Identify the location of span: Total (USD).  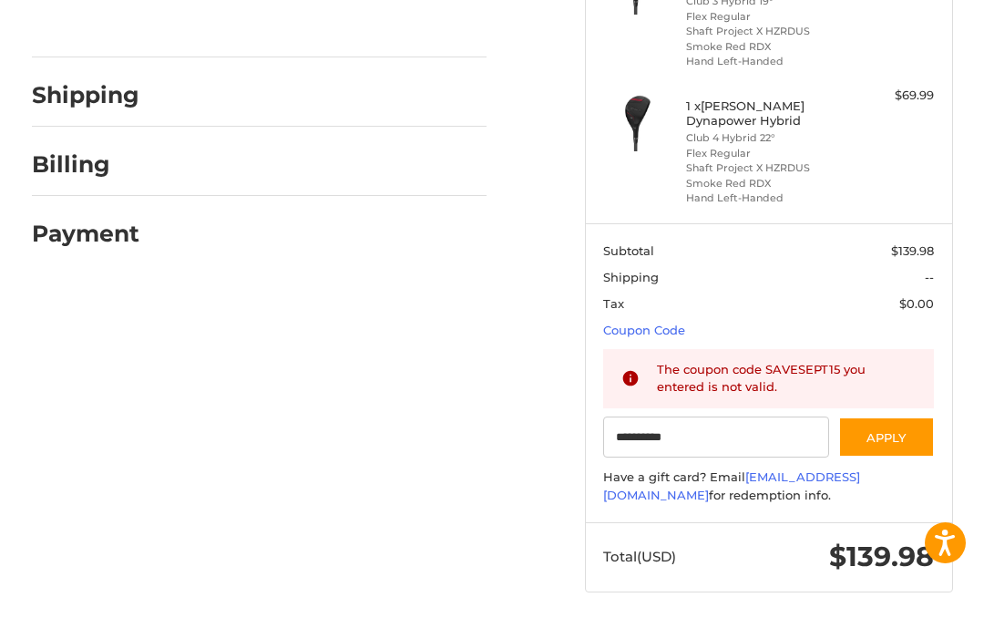
(639, 556).